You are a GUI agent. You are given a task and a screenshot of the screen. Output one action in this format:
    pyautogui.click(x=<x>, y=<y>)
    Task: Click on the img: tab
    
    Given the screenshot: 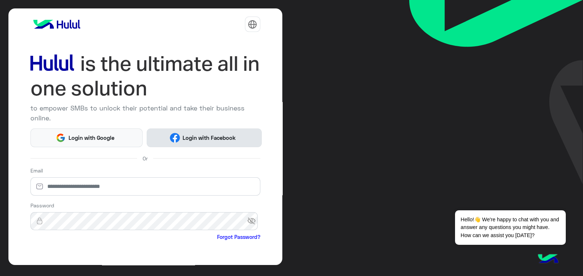 What is the action you would take?
    pyautogui.click(x=252, y=24)
    